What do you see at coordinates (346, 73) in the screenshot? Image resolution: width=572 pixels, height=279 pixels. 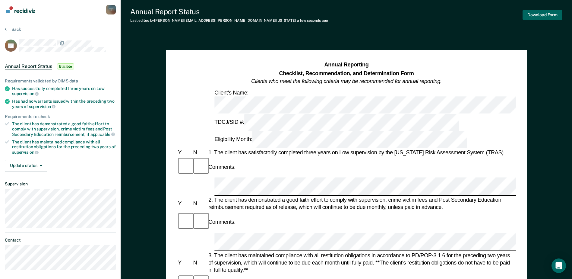 I see `strong: Checklist, Recommendation, and Determination Form` at bounding box center [346, 73].